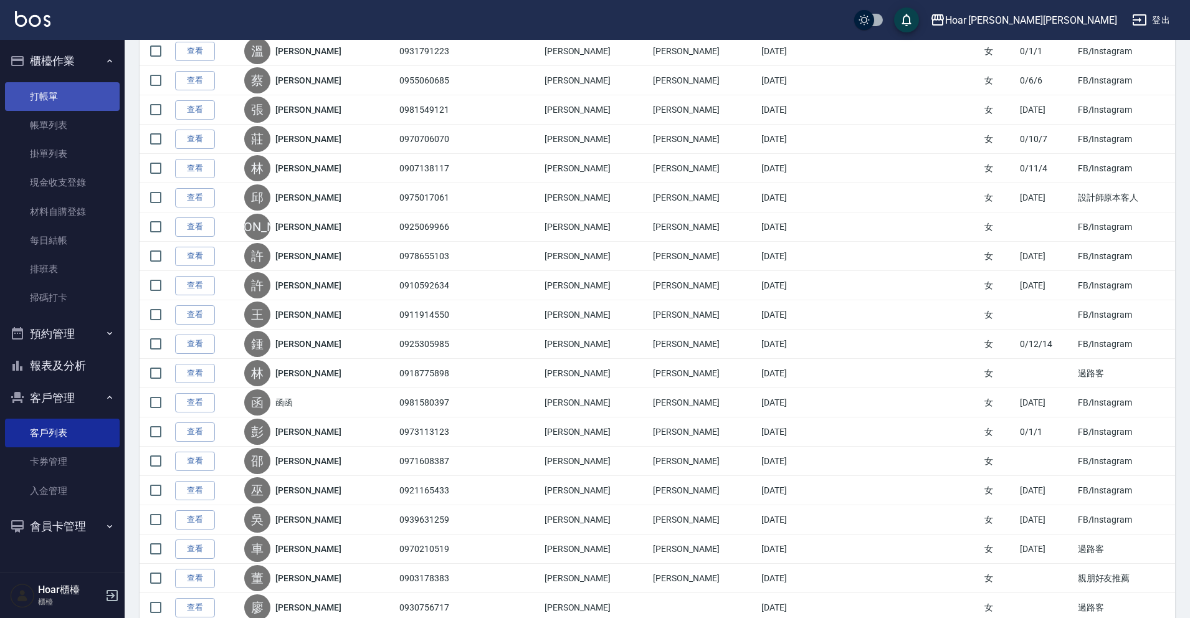 The image size is (1190, 618). Describe the element at coordinates (257, 139) in the screenshot. I see `div: 莊` at that location.